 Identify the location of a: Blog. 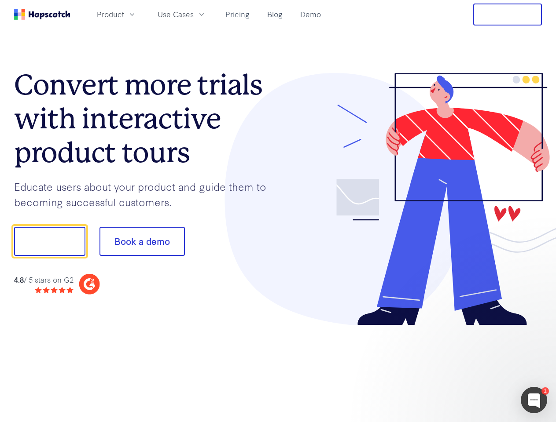
(274, 14).